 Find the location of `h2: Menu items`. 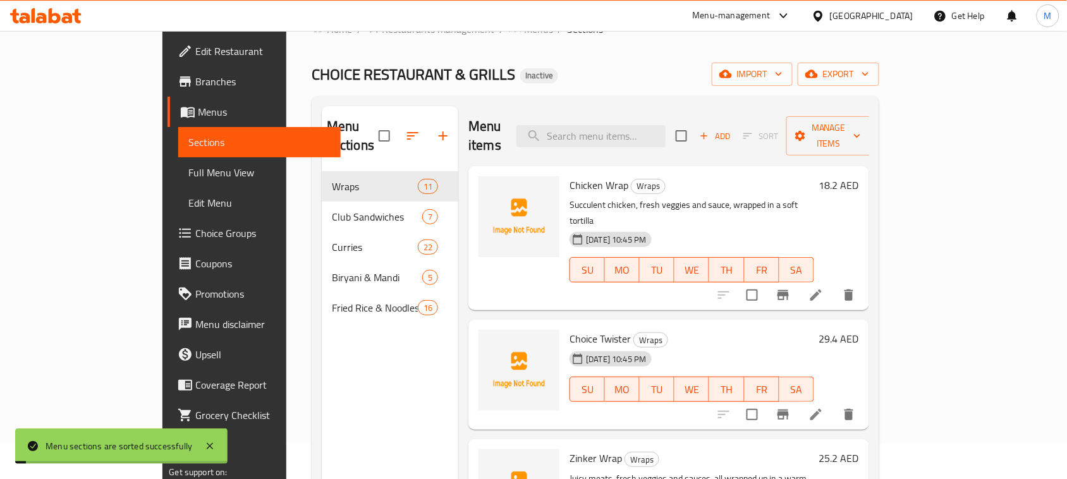

h2: Menu items is located at coordinates (485, 136).